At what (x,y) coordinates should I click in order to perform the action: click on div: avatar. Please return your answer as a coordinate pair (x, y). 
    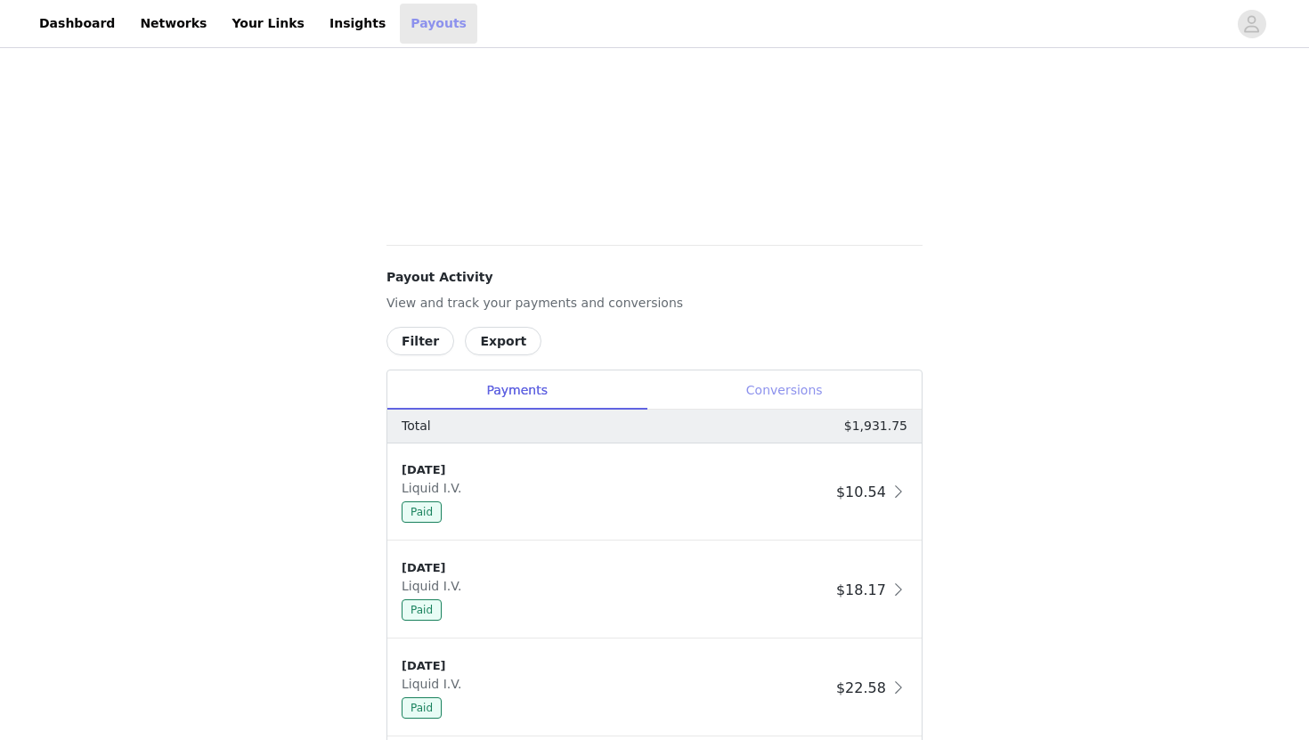
    Looking at the image, I should click on (1251, 24).